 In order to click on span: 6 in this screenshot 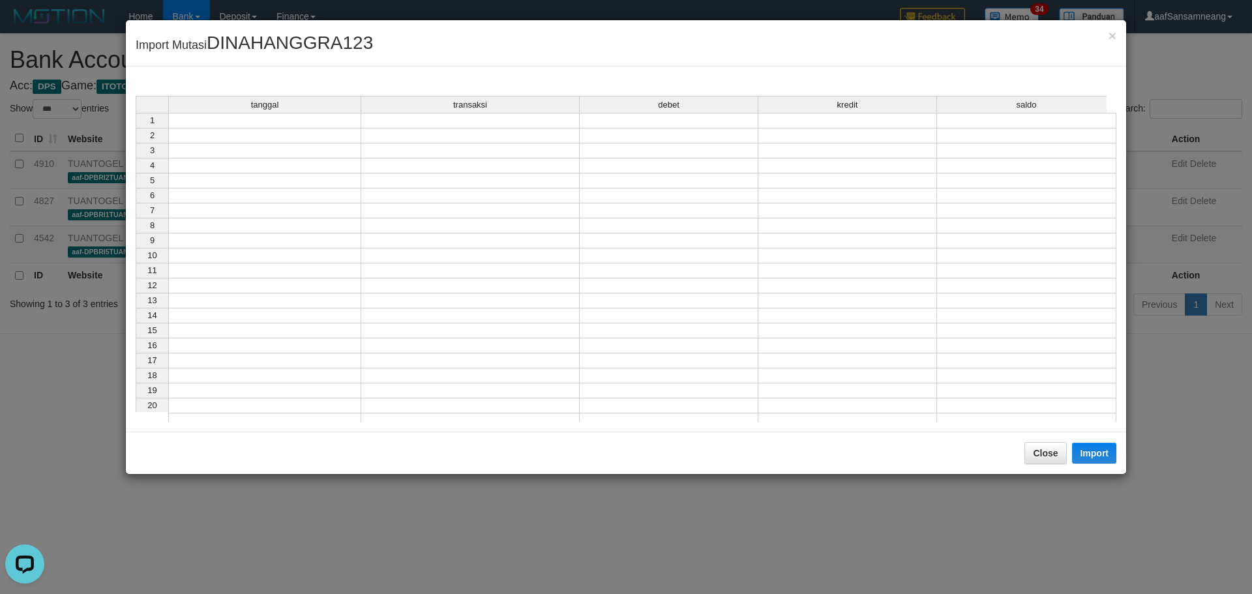, I will do `click(152, 195)`.